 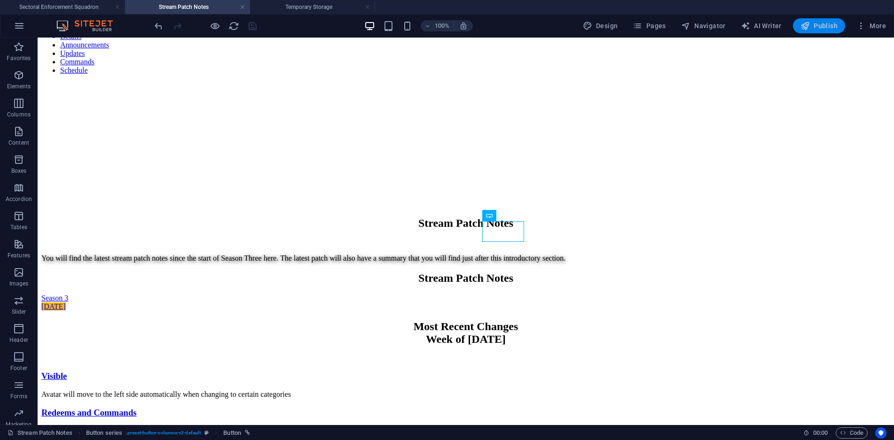 What do you see at coordinates (40, 433) in the screenshot?
I see `a: Click to cancel selection. Double-click to open Pages` at bounding box center [40, 433].